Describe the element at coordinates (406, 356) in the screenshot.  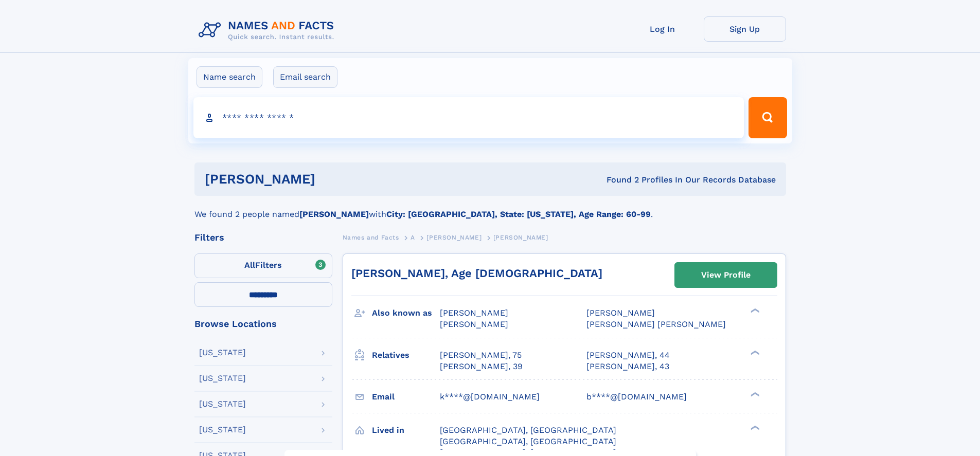
I see `h3: Relatives` at that location.